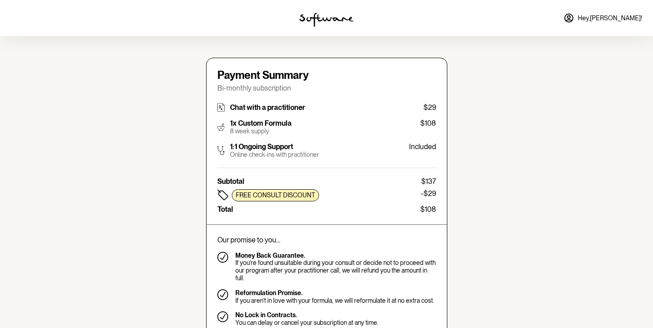  Describe the element at coordinates (221, 127) in the screenshot. I see `img: pestle.f16909dd4225f63b0d6ee9b76b35a287.svg` at that location.